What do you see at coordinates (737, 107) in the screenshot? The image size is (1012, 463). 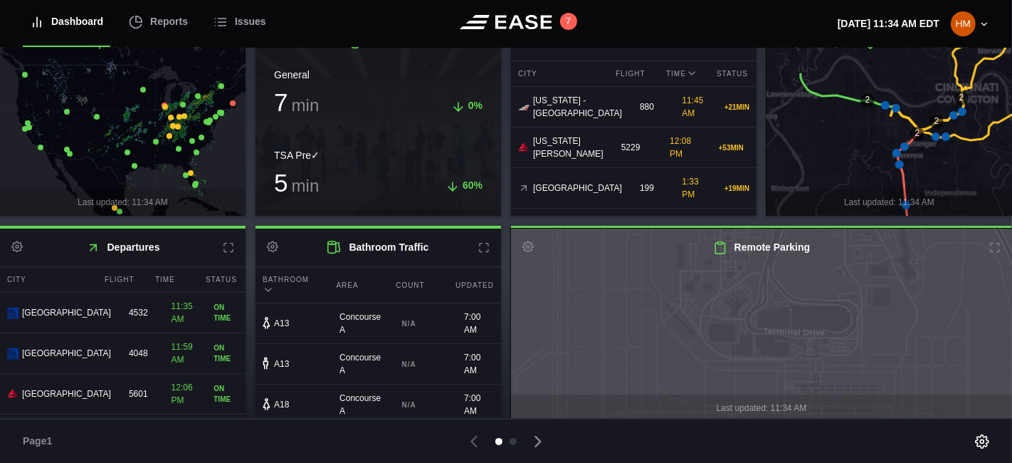 I see `div: + 21 MIN` at bounding box center [737, 107].